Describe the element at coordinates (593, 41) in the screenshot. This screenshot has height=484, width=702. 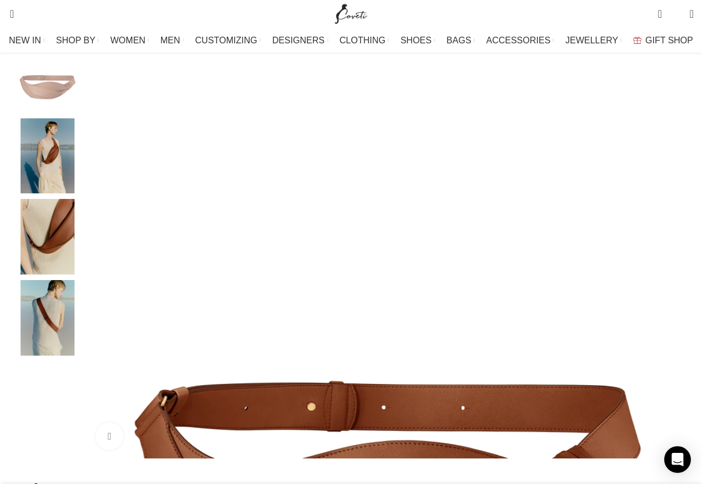
I see `a: JEWELLERY` at that location.